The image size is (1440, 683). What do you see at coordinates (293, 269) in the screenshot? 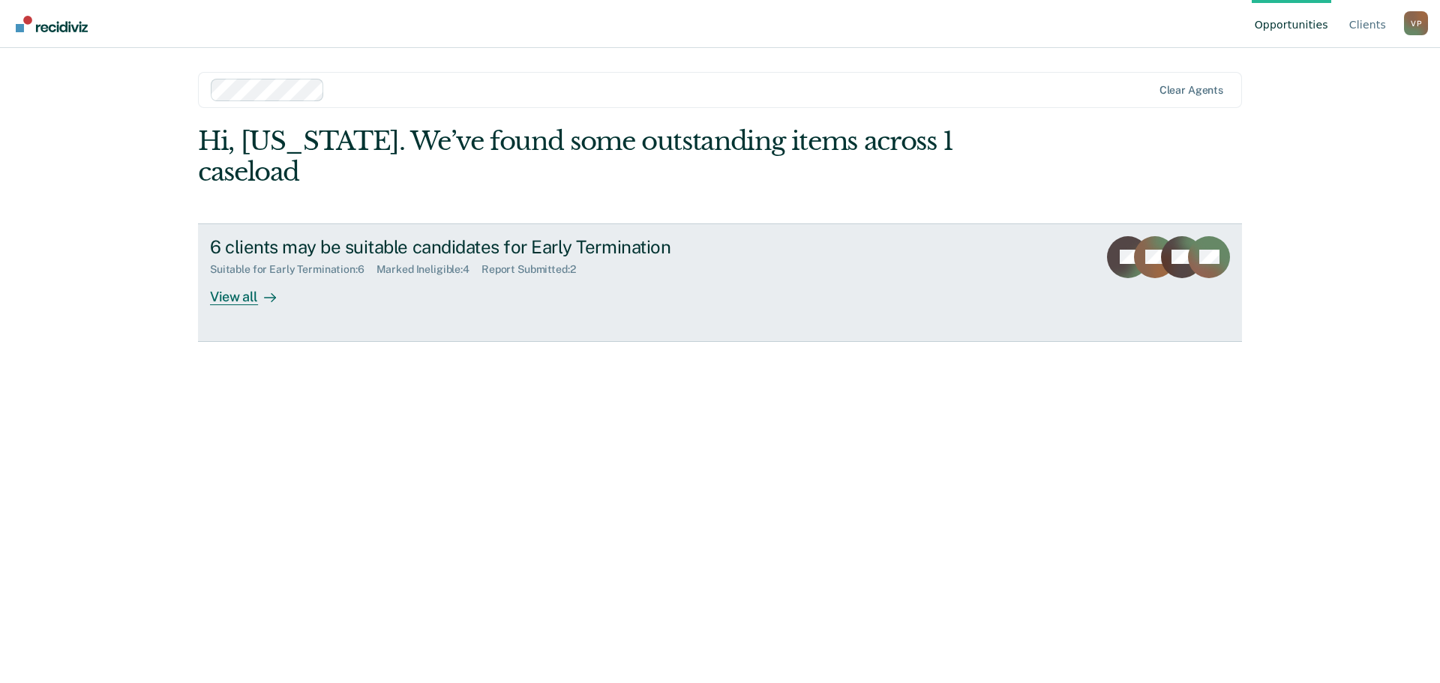
I see `div: Suitable for Early Termination : 6` at bounding box center [293, 269].